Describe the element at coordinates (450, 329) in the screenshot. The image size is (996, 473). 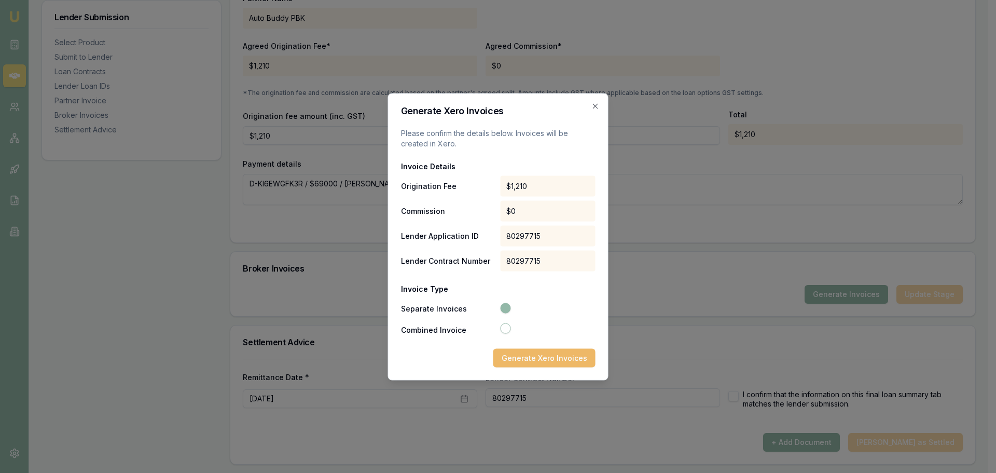
I see `label: Combined Invoice` at that location.